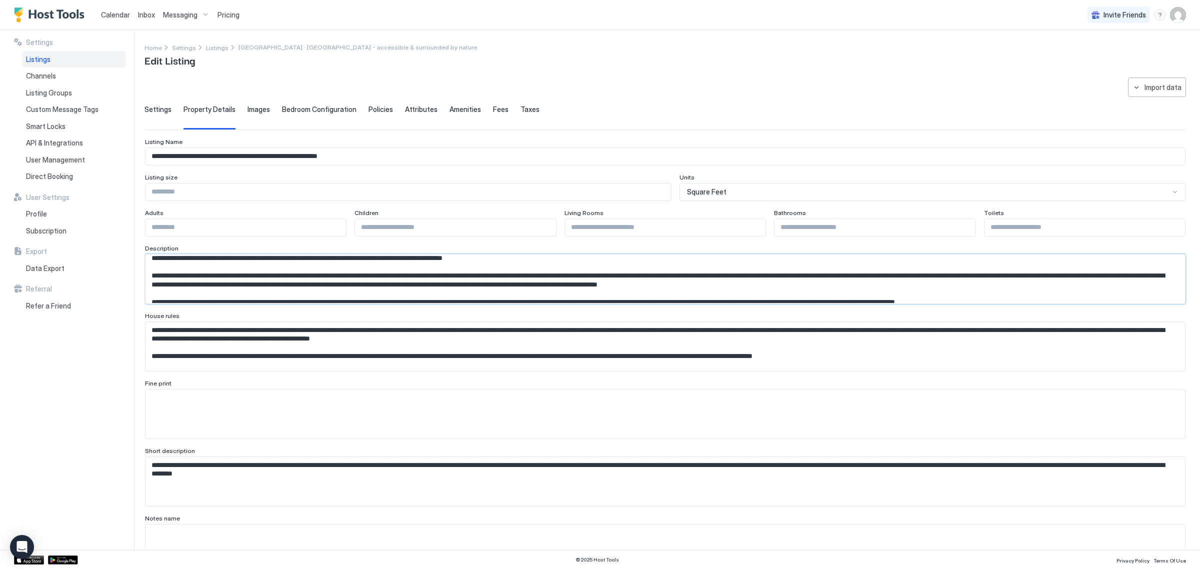  Describe the element at coordinates (367, 213) in the screenshot. I see `span: Children` at that location.